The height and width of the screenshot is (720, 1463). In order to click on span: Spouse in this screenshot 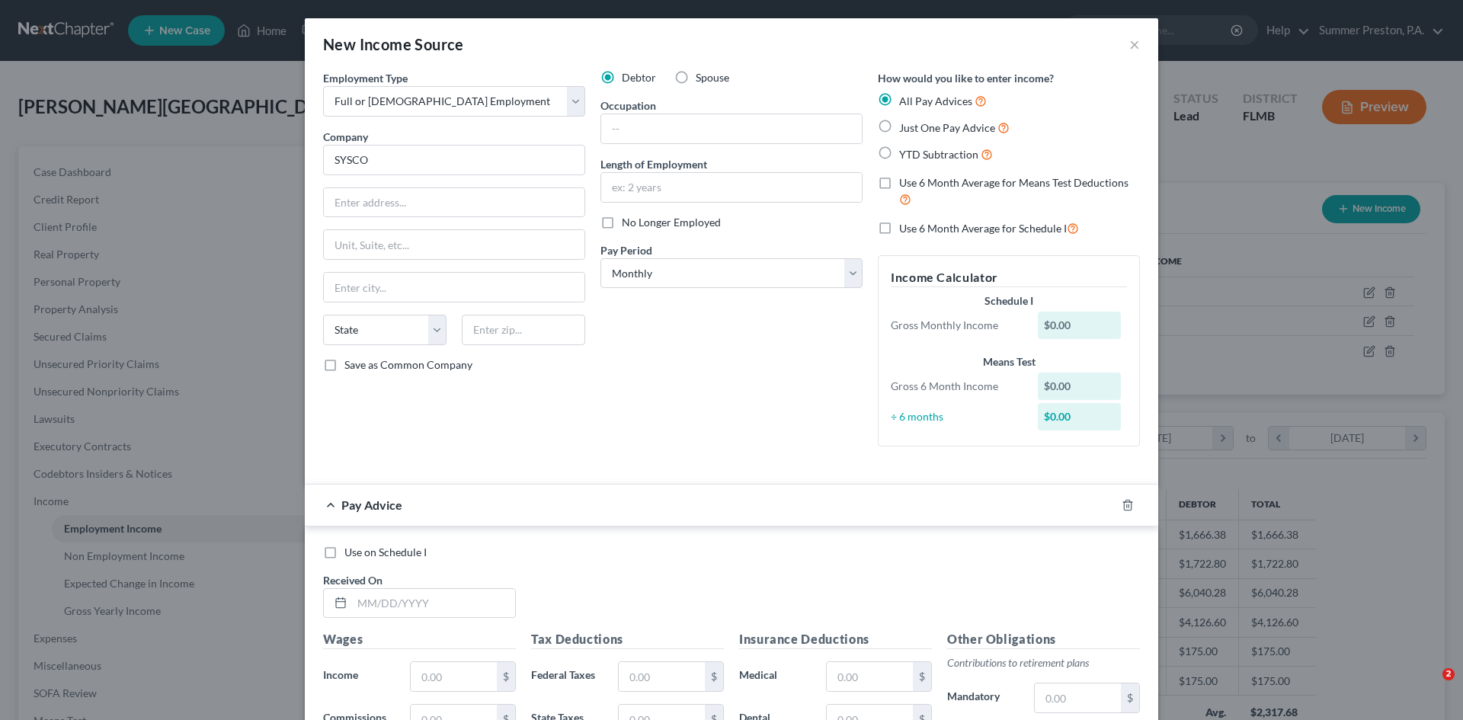, I will do `click(713, 77)`.